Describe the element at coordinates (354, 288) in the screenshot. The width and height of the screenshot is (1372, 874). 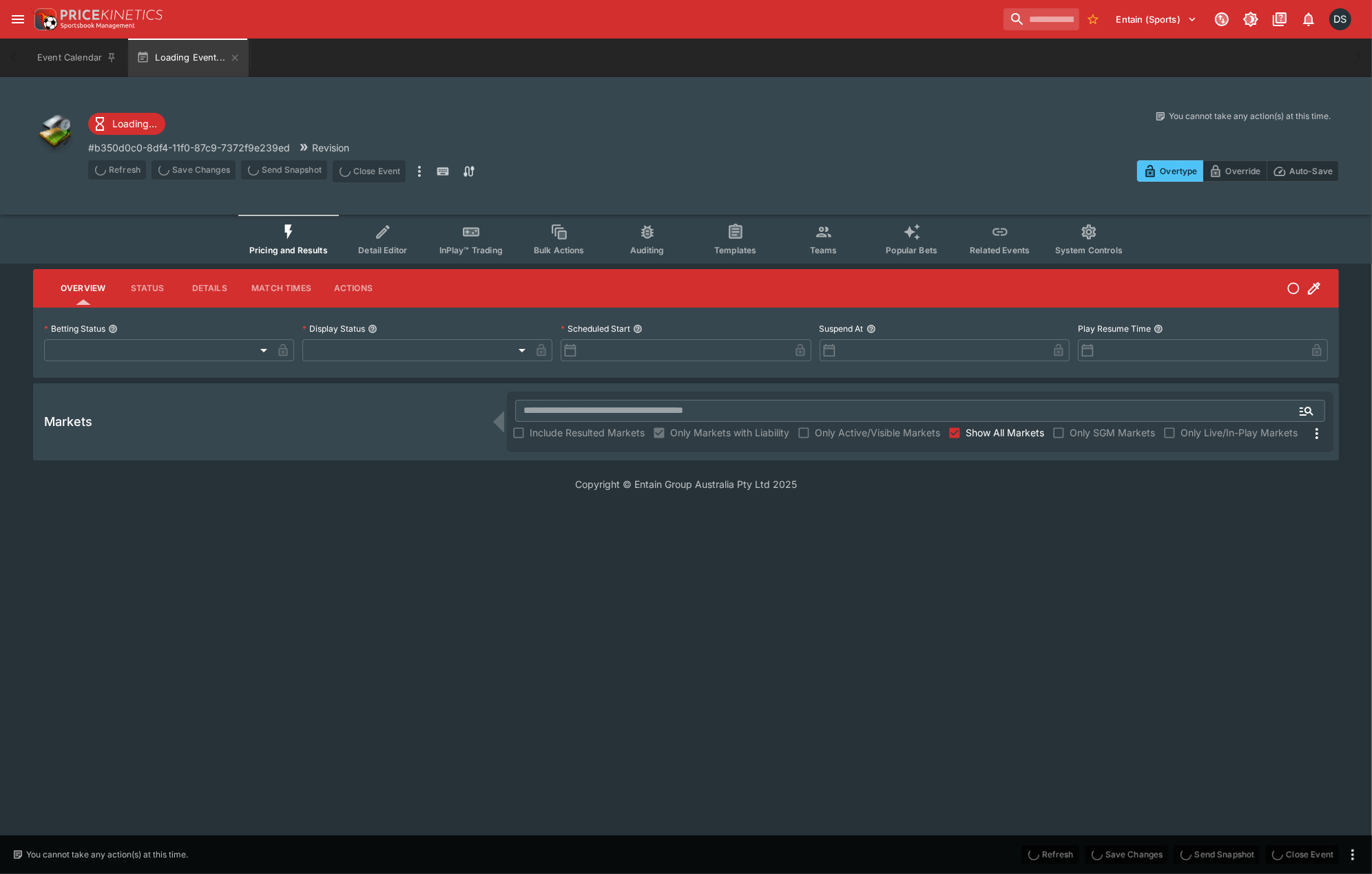
I see `button: Actions` at that location.